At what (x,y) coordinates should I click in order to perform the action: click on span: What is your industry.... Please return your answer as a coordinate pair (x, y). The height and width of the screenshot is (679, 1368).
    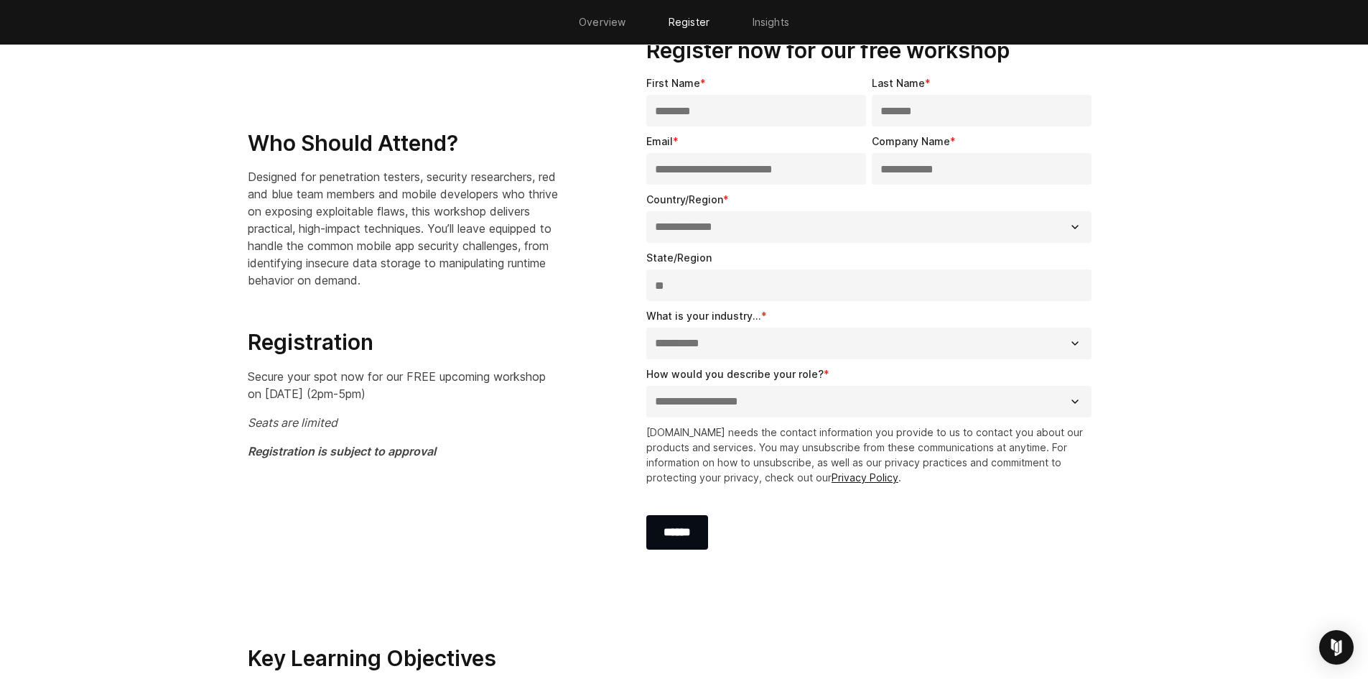
    Looking at the image, I should click on (704, 315).